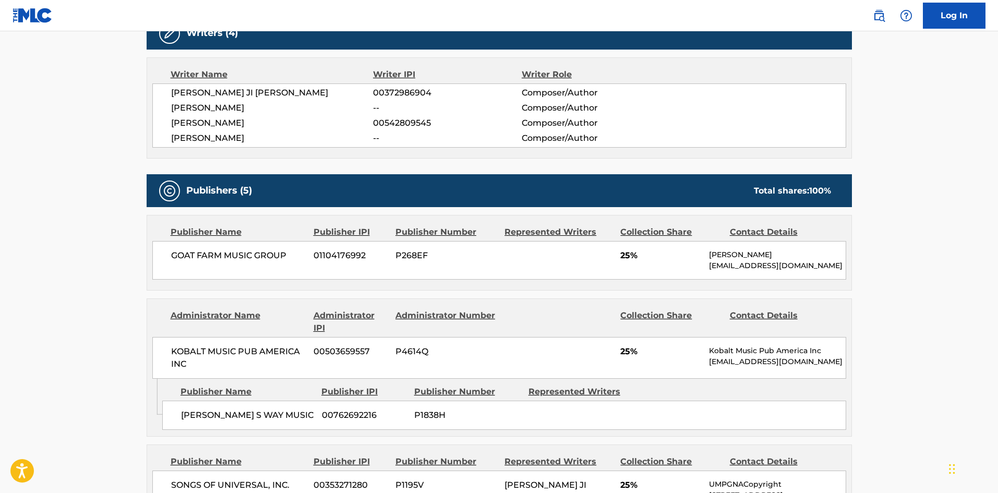 This screenshot has width=998, height=493. What do you see at coordinates (972, 468) in the screenshot?
I see `div: Chat Widget` at bounding box center [972, 468].